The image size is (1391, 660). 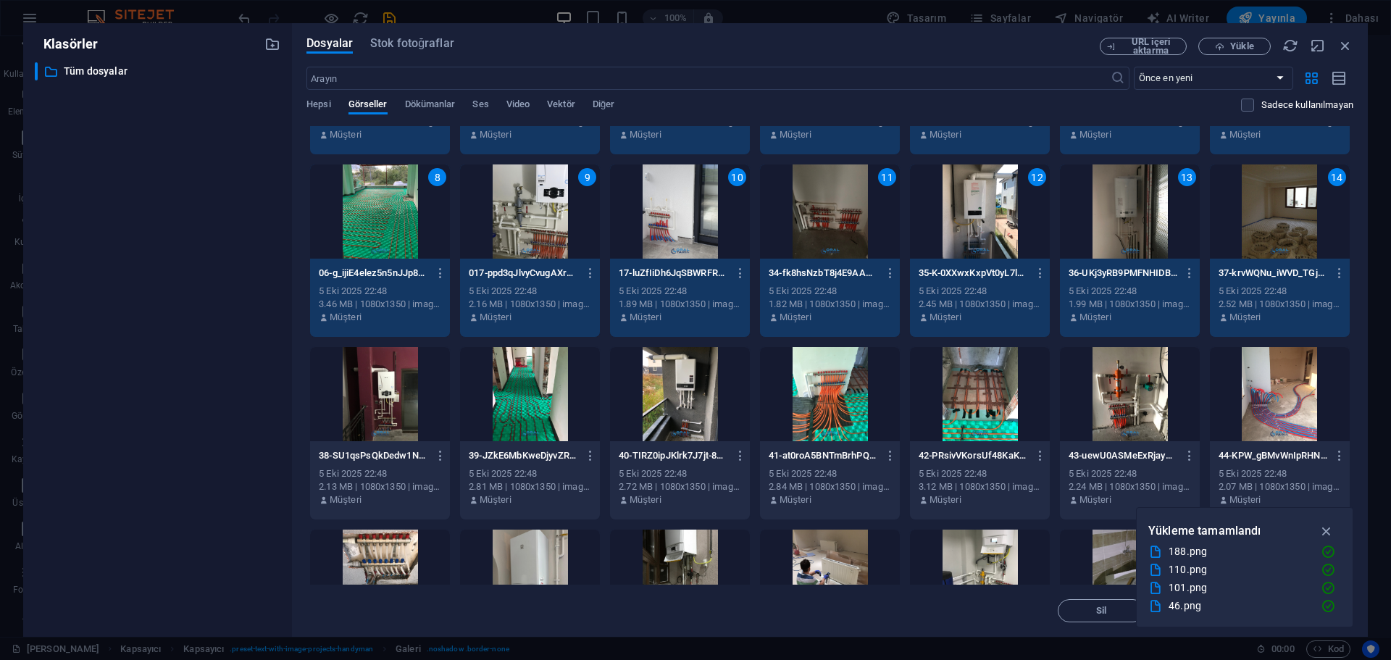 What do you see at coordinates (1307, 105) in the screenshot?
I see `p: Sadece kullanılmayan` at bounding box center [1307, 105].